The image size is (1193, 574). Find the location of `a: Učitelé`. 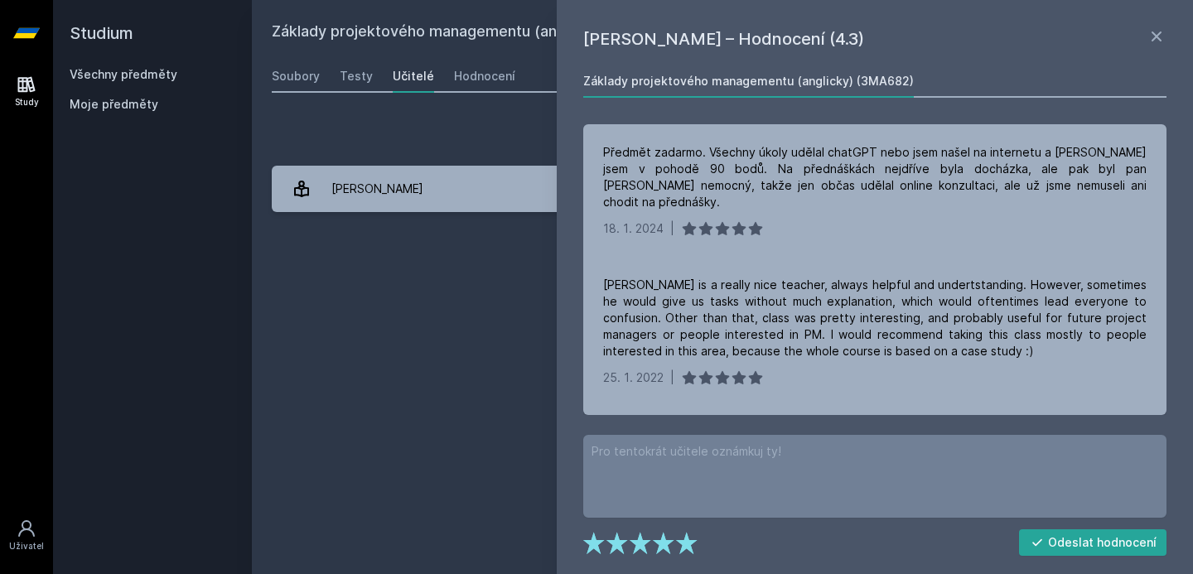

a: Učitelé is located at coordinates (413, 76).